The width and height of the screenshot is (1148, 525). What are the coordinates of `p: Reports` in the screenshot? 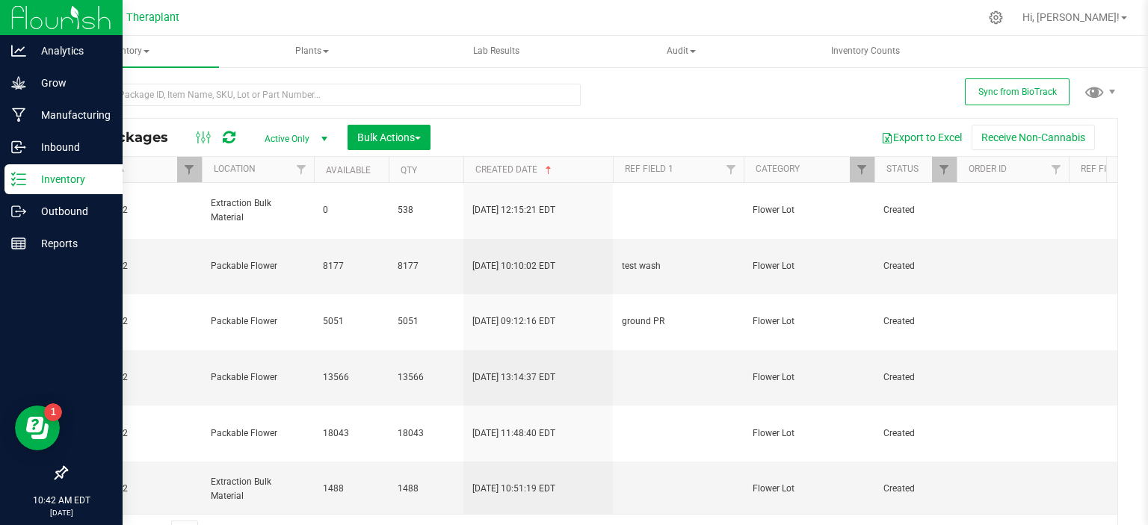 It's located at (71, 244).